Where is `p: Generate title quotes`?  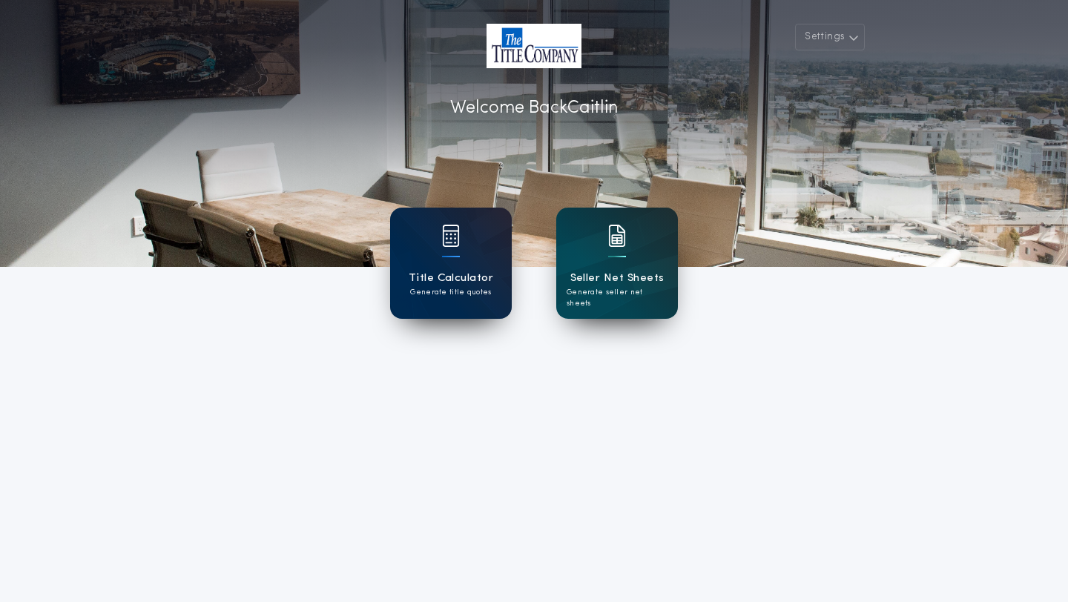
p: Generate title quotes is located at coordinates (450, 292).